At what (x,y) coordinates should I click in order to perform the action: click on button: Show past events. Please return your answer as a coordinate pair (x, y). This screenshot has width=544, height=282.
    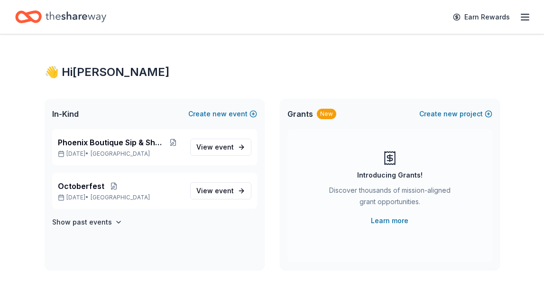
    Looking at the image, I should click on (87, 222).